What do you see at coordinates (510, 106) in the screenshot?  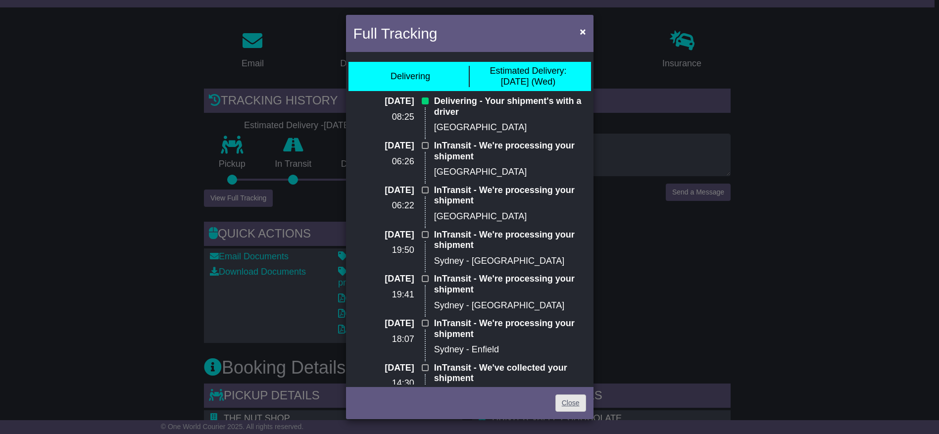 I see `p: Delivering - Your shipment's with a driver` at bounding box center [510, 106].